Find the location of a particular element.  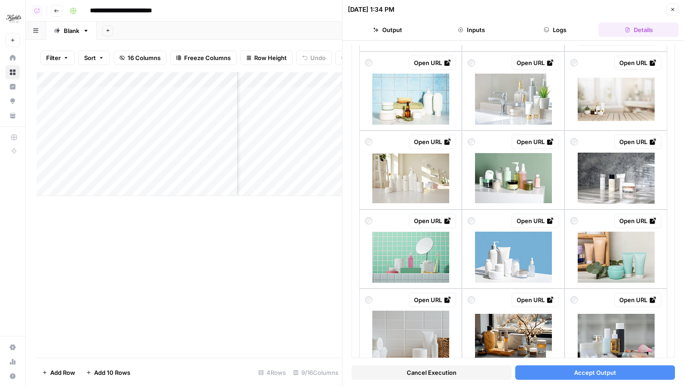

button: Add 10 Rows is located at coordinates (108, 373).